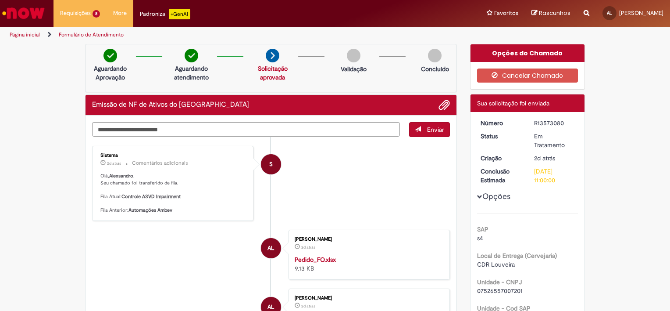  Describe the element at coordinates (173, 155) in the screenshot. I see `div: Sistema` at that location.